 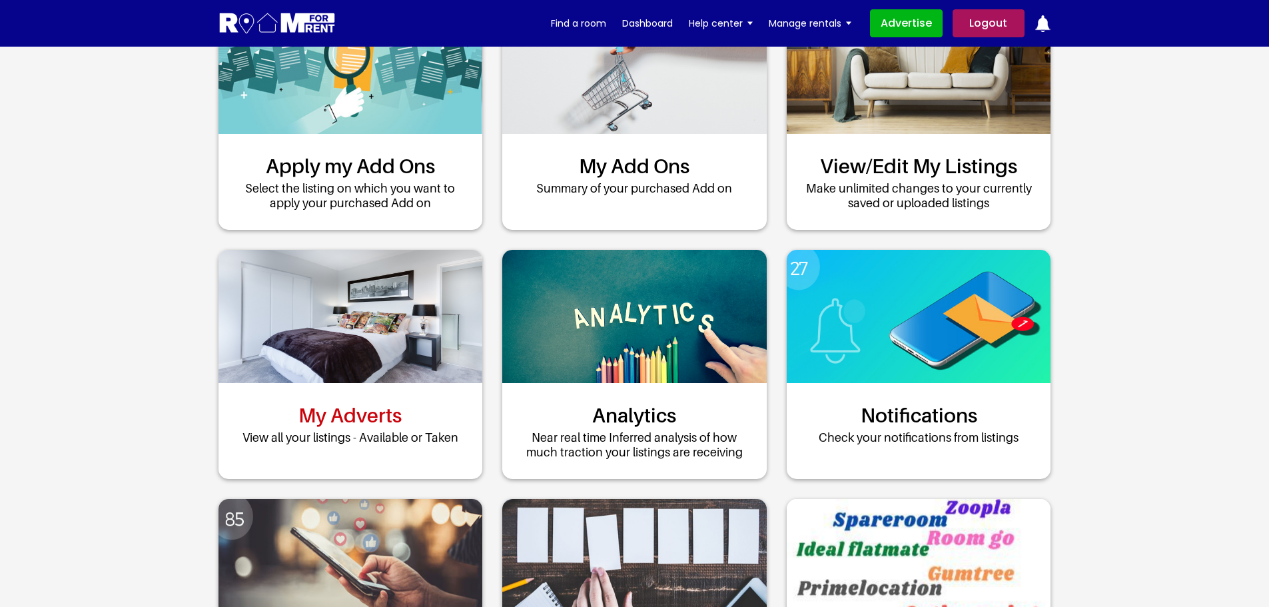 I want to click on a: Dashboard, so click(x=648, y=23).